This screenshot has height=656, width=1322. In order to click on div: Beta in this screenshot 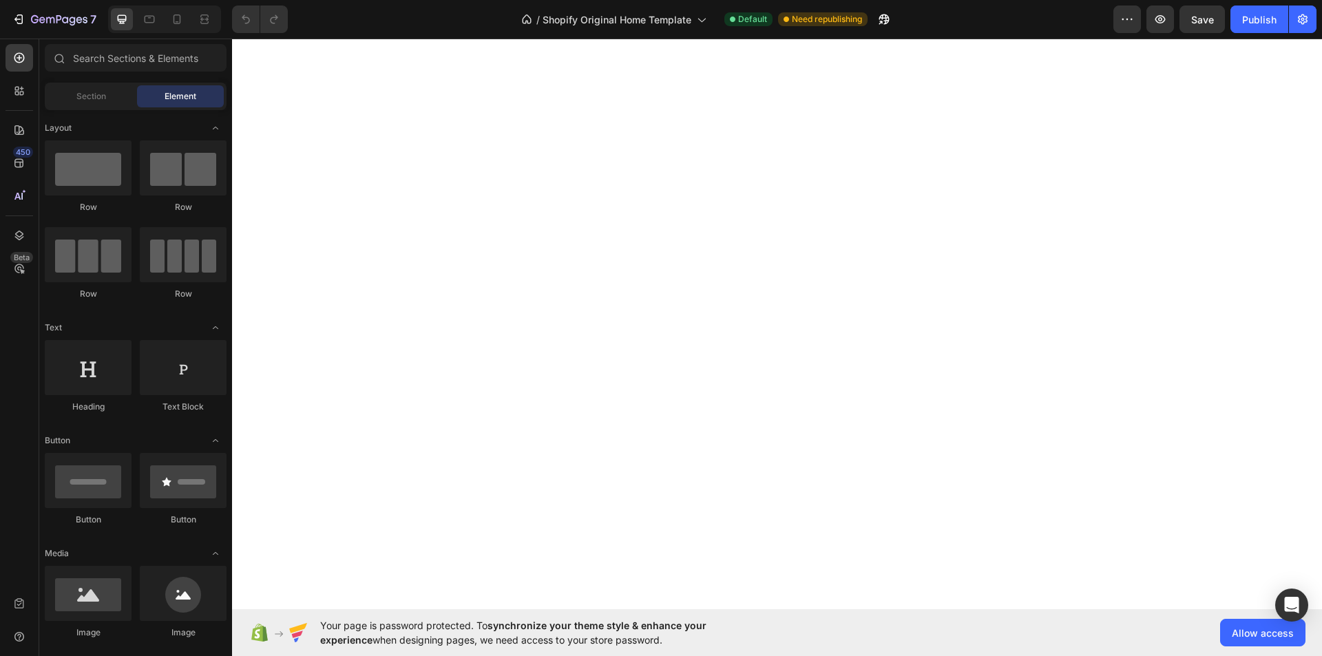, I will do `click(21, 258)`.